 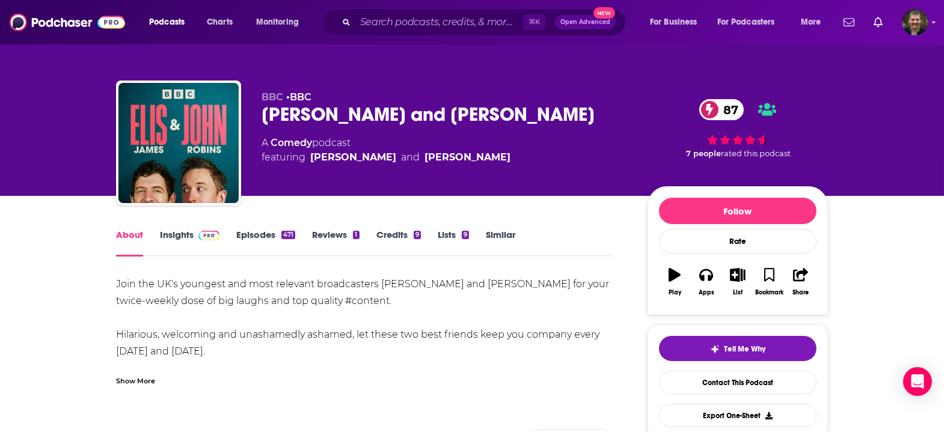 I want to click on div: 471, so click(x=288, y=235).